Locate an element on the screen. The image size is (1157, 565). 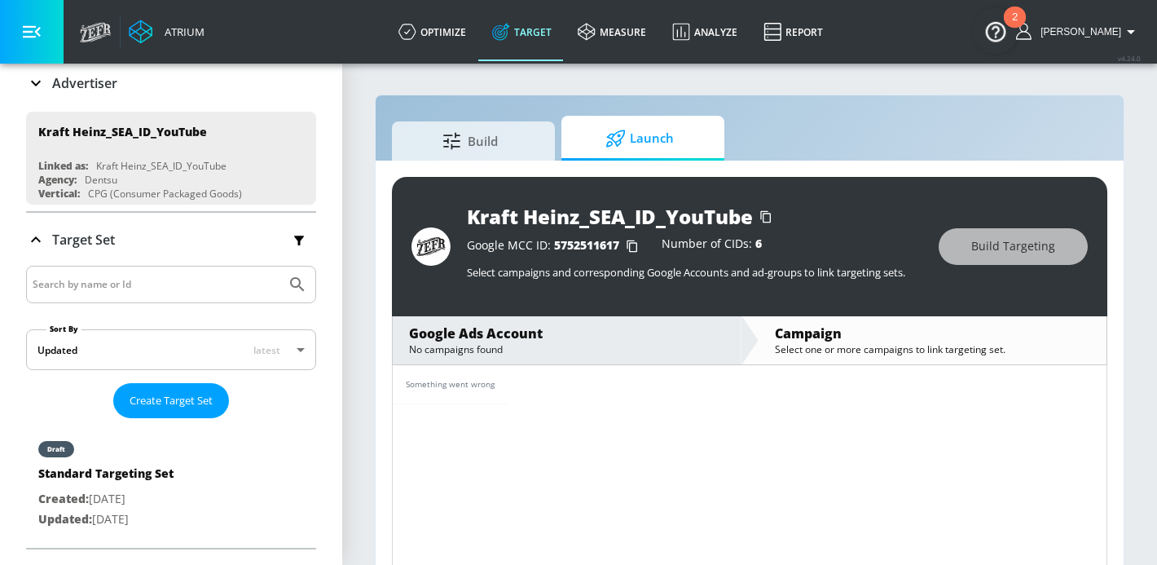
a: Analyze is located at coordinates (705, 32).